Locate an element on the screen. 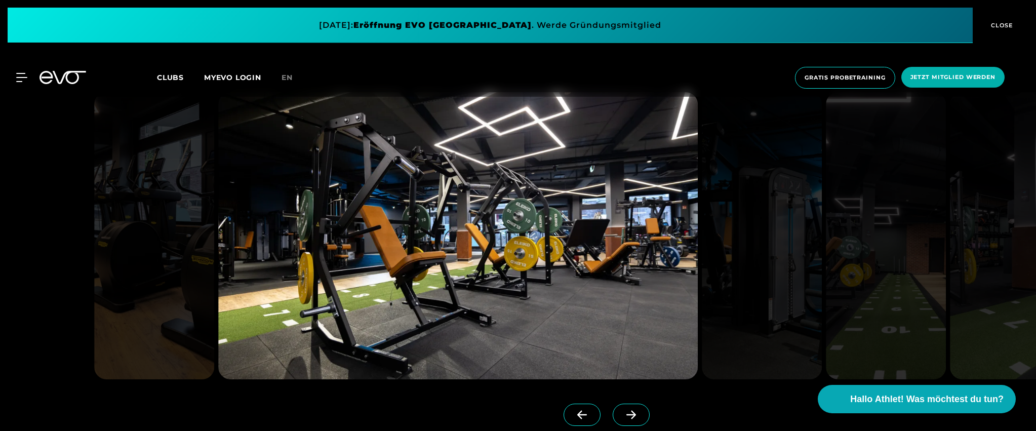  button: CLOSE is located at coordinates (1001, 25).